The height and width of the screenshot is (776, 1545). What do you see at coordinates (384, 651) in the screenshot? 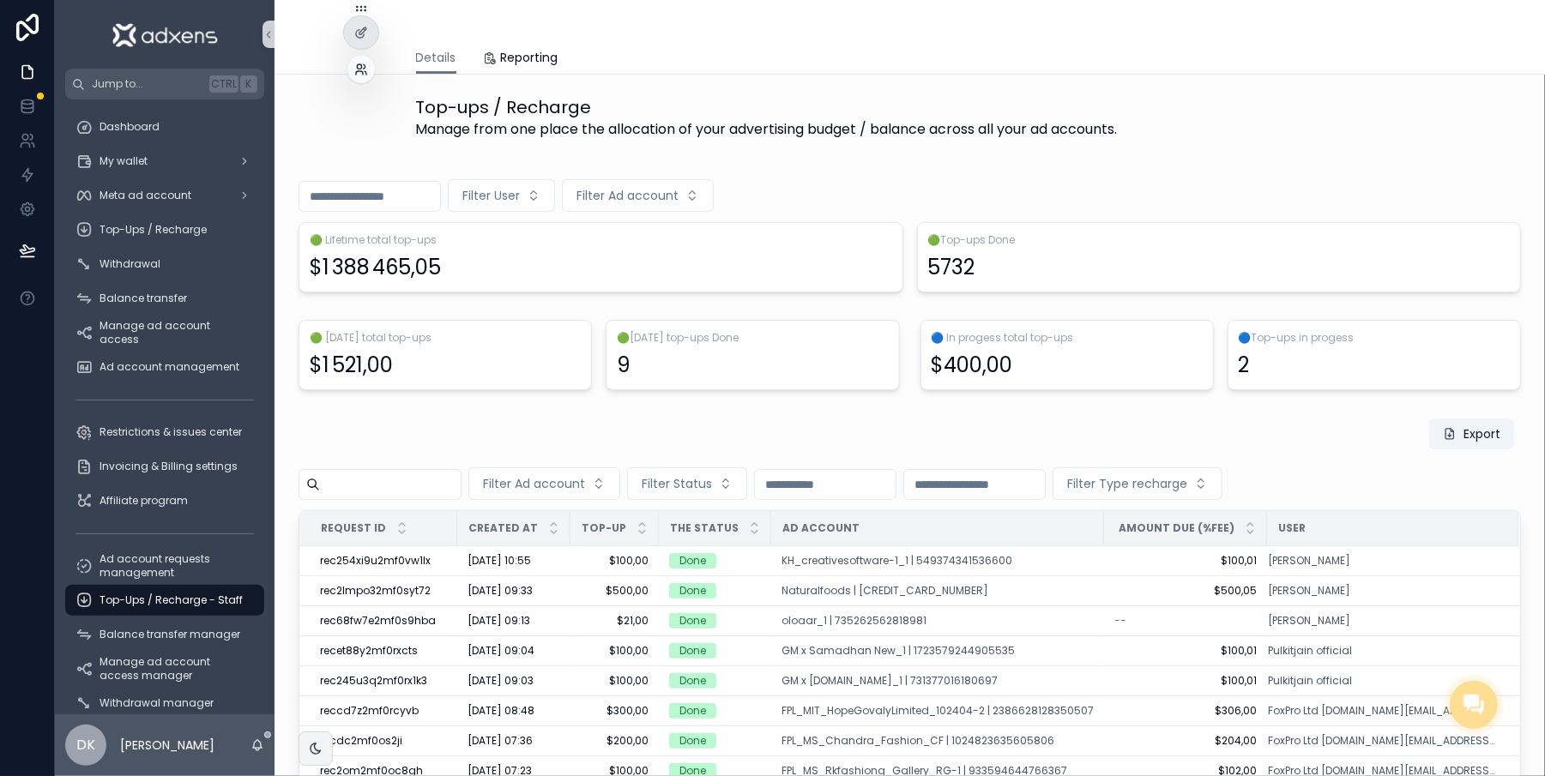
I see `div: recet88y2mf0rxcts` at bounding box center [384, 651].